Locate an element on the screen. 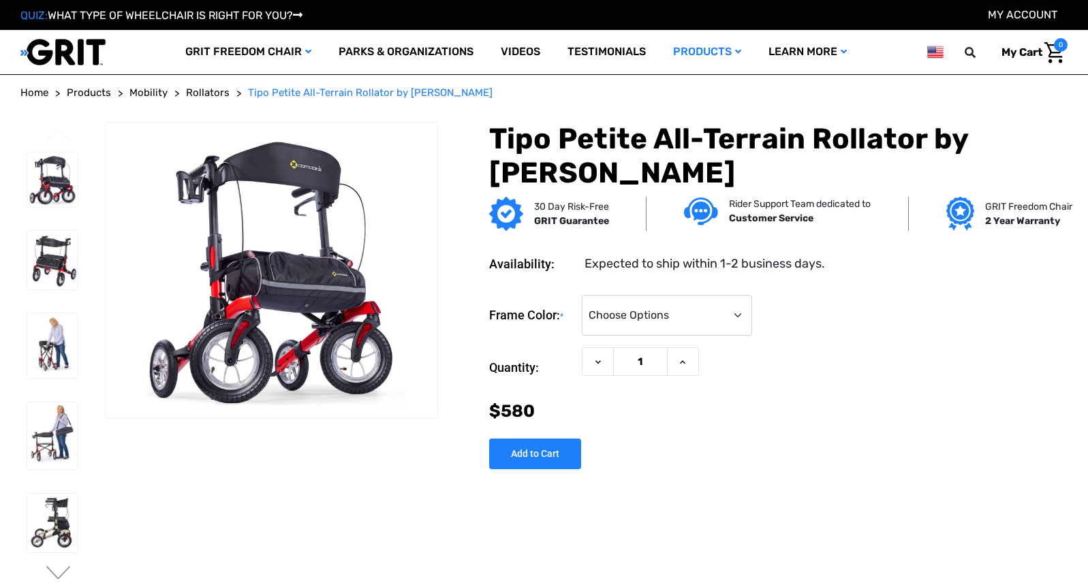 This screenshot has height=587, width=1088. a: Videos is located at coordinates (521, 52).